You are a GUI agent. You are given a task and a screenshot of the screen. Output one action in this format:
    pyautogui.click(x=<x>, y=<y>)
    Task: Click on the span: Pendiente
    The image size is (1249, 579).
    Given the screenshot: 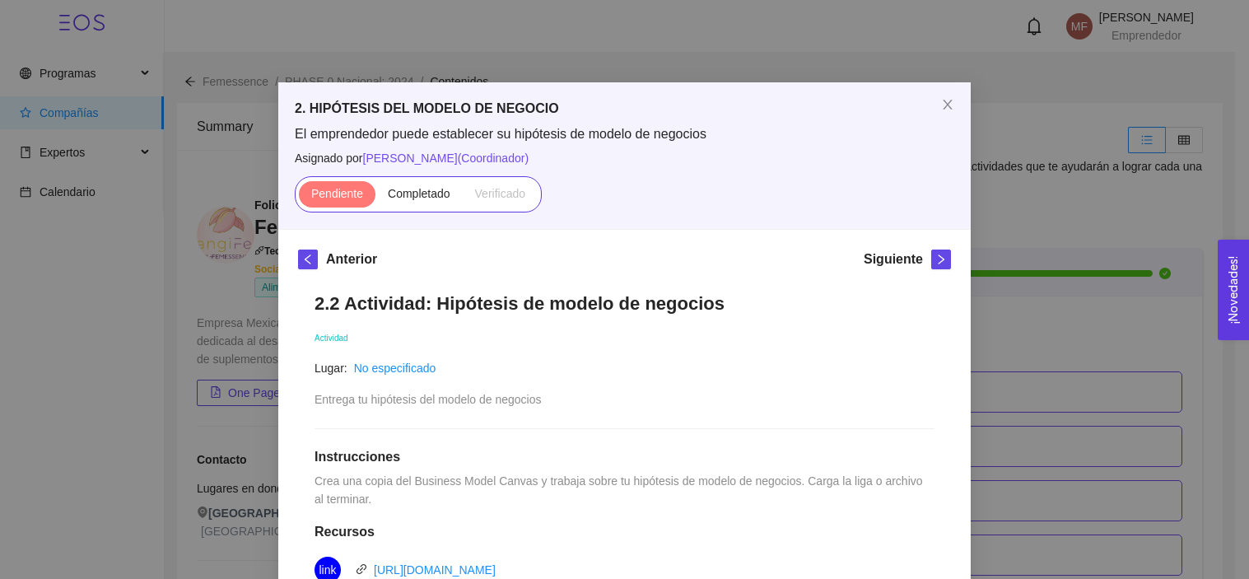 What is the action you would take?
    pyautogui.click(x=337, y=193)
    